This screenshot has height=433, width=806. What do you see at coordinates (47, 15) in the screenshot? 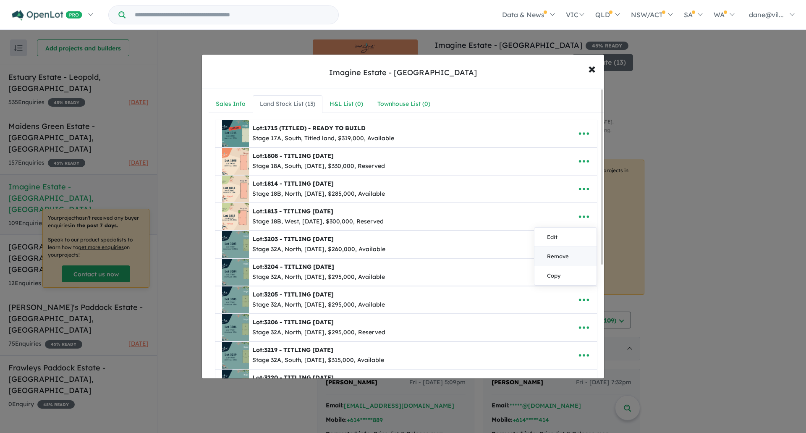
I see `img: Openlot PRO Logo White` at bounding box center [47, 15].